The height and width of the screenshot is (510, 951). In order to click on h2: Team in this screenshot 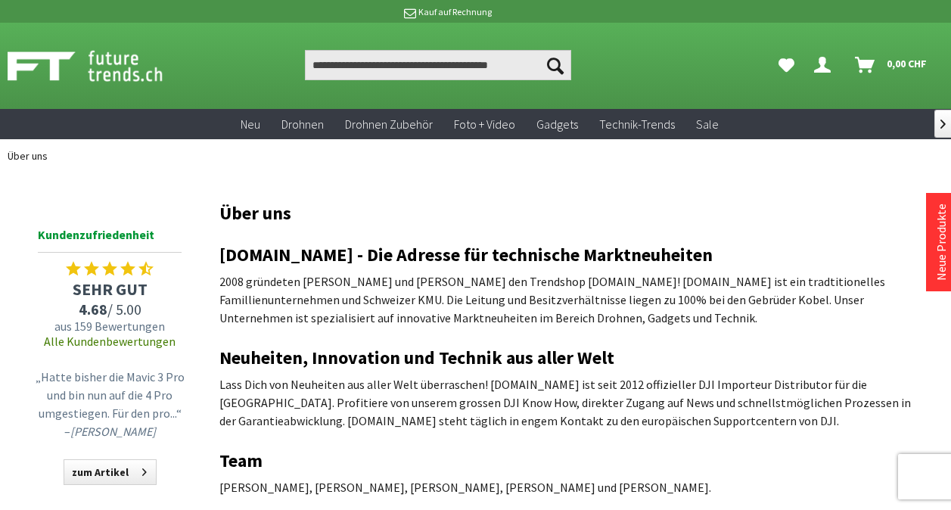, I will do `click(573, 461)`.